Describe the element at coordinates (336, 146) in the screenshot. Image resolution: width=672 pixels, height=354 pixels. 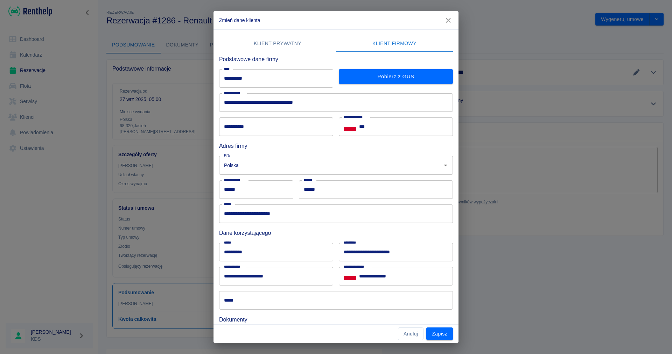
I see `h6: Adres firmy` at that location.